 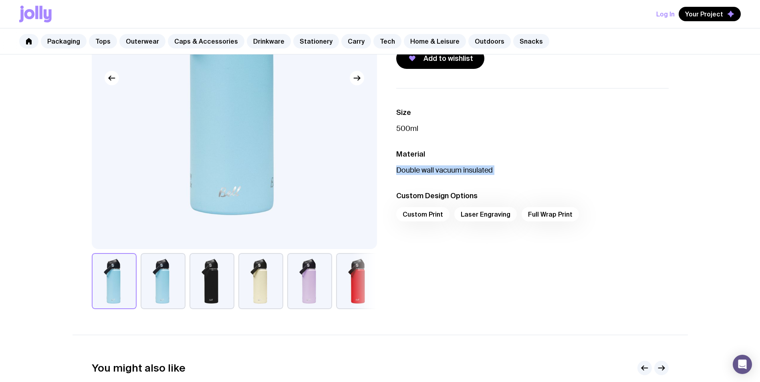 I want to click on a: Outdoors, so click(x=490, y=41).